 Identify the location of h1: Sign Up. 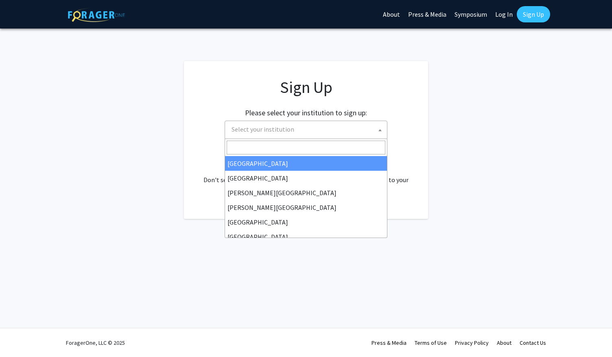
(306, 87).